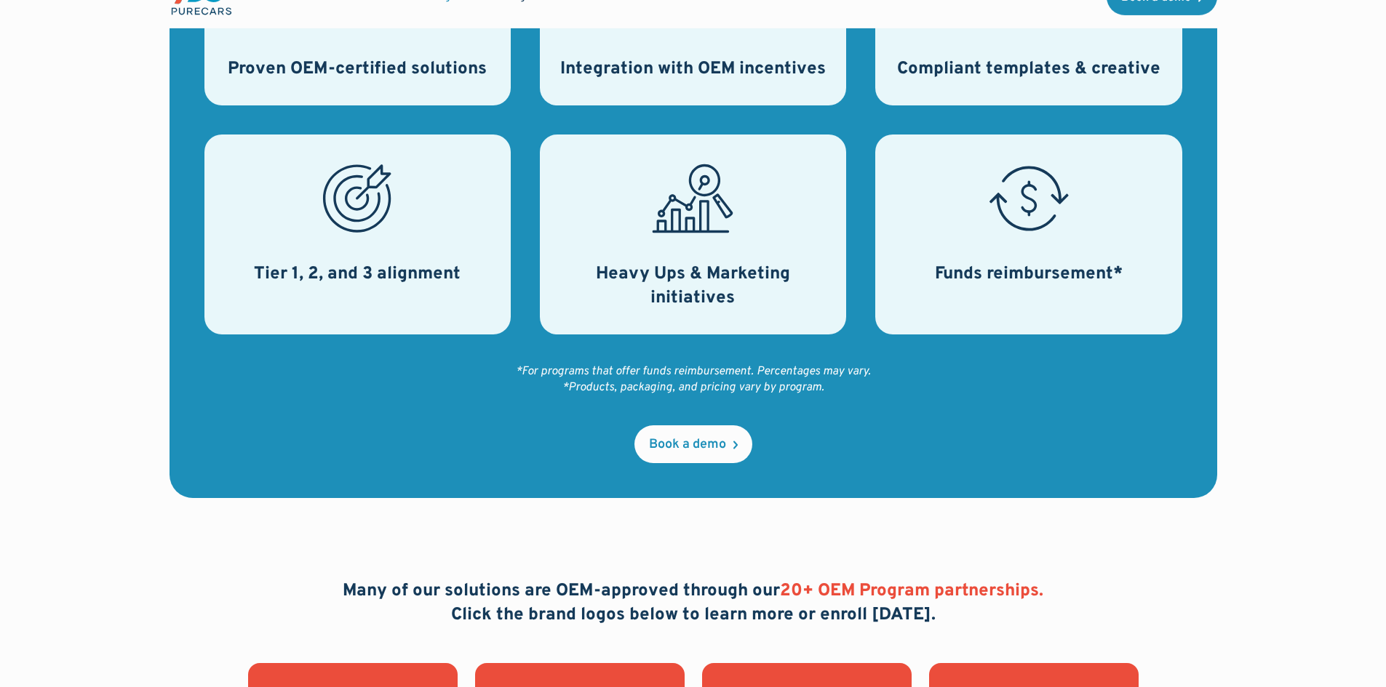 Image resolution: width=1386 pixels, height=687 pixels. I want to click on h3: Funds reimbursement*, so click(1029, 275).